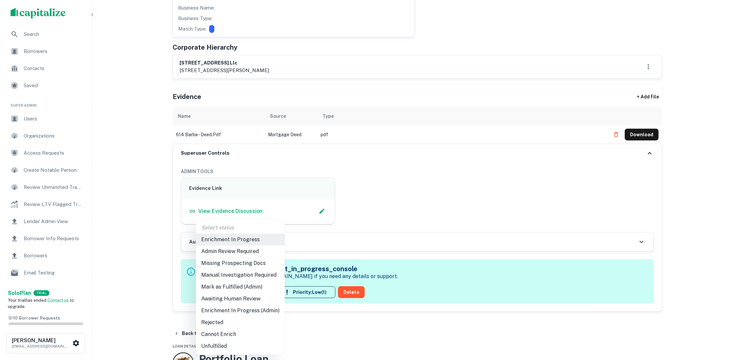  Describe the element at coordinates (240, 299) in the screenshot. I see `li: Awaiting Human Review` at that location.